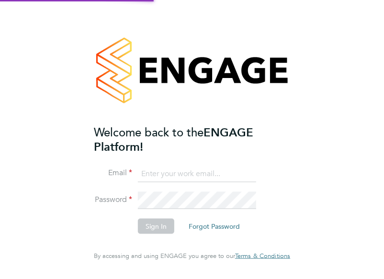 This screenshot has width=384, height=279. I want to click on button: Sign In, so click(156, 227).